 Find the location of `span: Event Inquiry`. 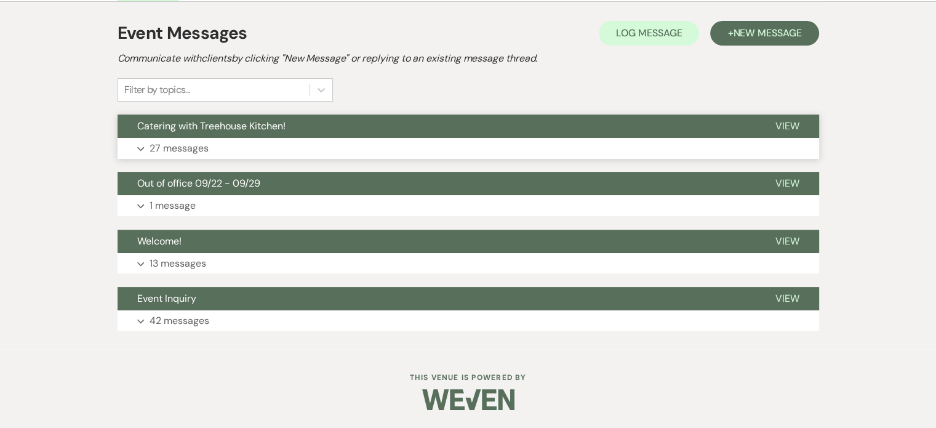

span: Event Inquiry is located at coordinates (167, 298).